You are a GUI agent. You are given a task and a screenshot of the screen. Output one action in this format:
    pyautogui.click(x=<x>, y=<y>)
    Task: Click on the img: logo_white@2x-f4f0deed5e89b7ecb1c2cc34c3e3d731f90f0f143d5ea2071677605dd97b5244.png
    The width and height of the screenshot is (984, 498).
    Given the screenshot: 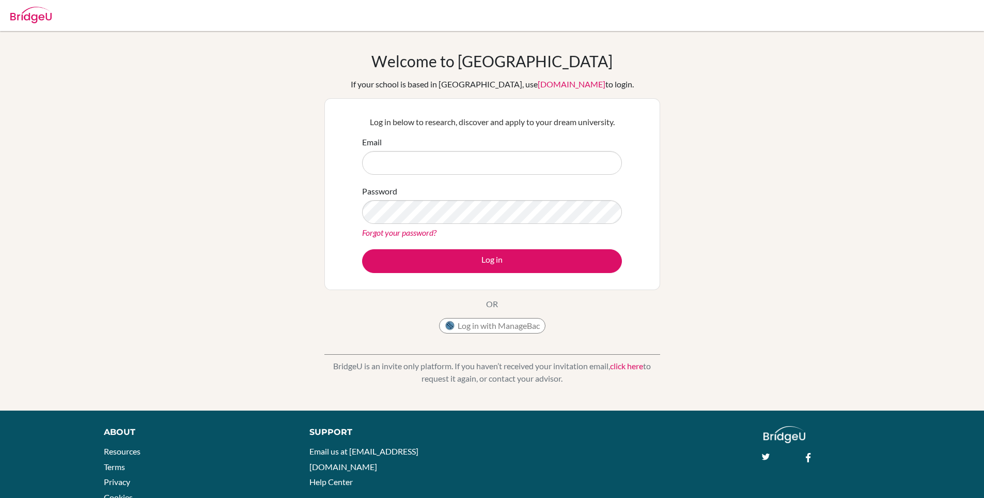 What is the action you would take?
    pyautogui.click(x=784, y=434)
    